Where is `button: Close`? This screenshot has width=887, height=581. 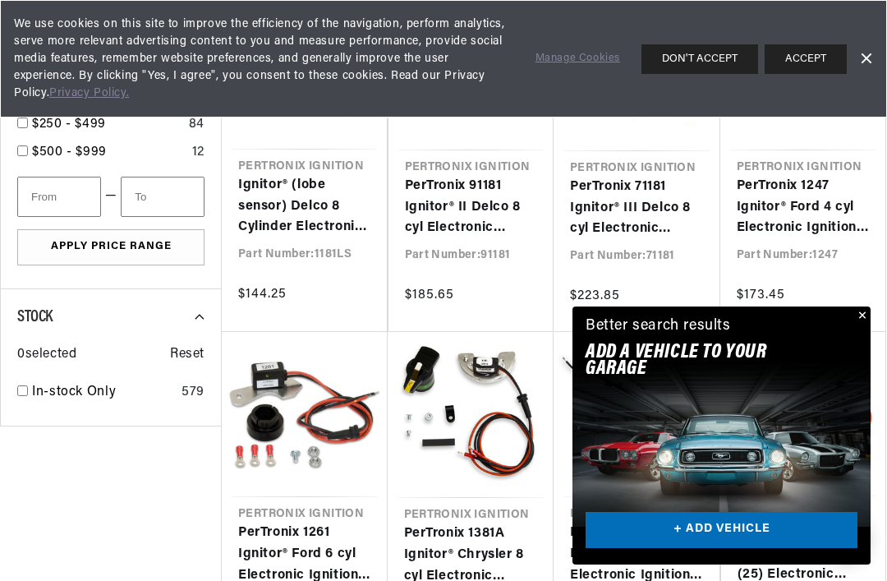
button: Close is located at coordinates (861, 316).